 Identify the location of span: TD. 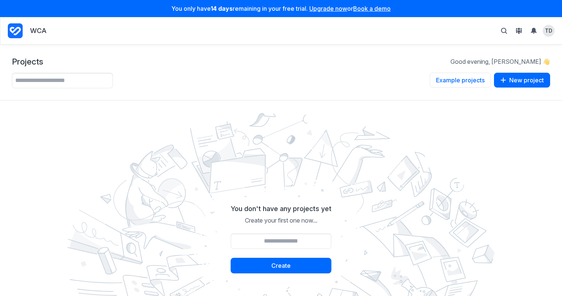
(548, 30).